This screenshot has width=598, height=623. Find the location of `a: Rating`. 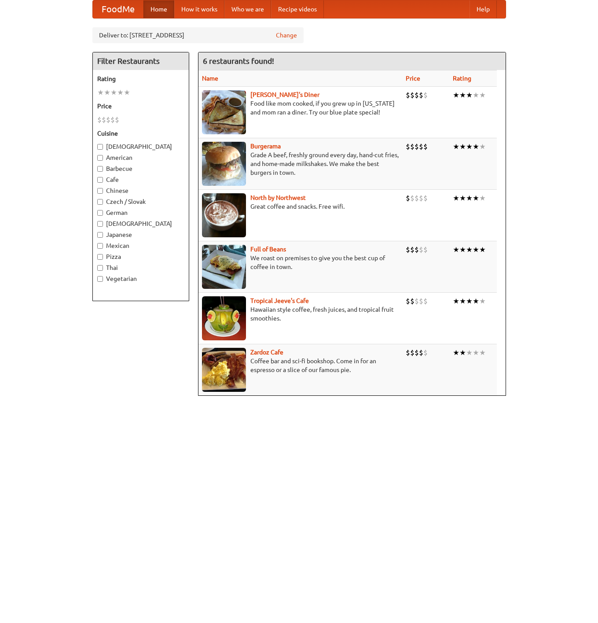

a: Rating is located at coordinates (462, 78).